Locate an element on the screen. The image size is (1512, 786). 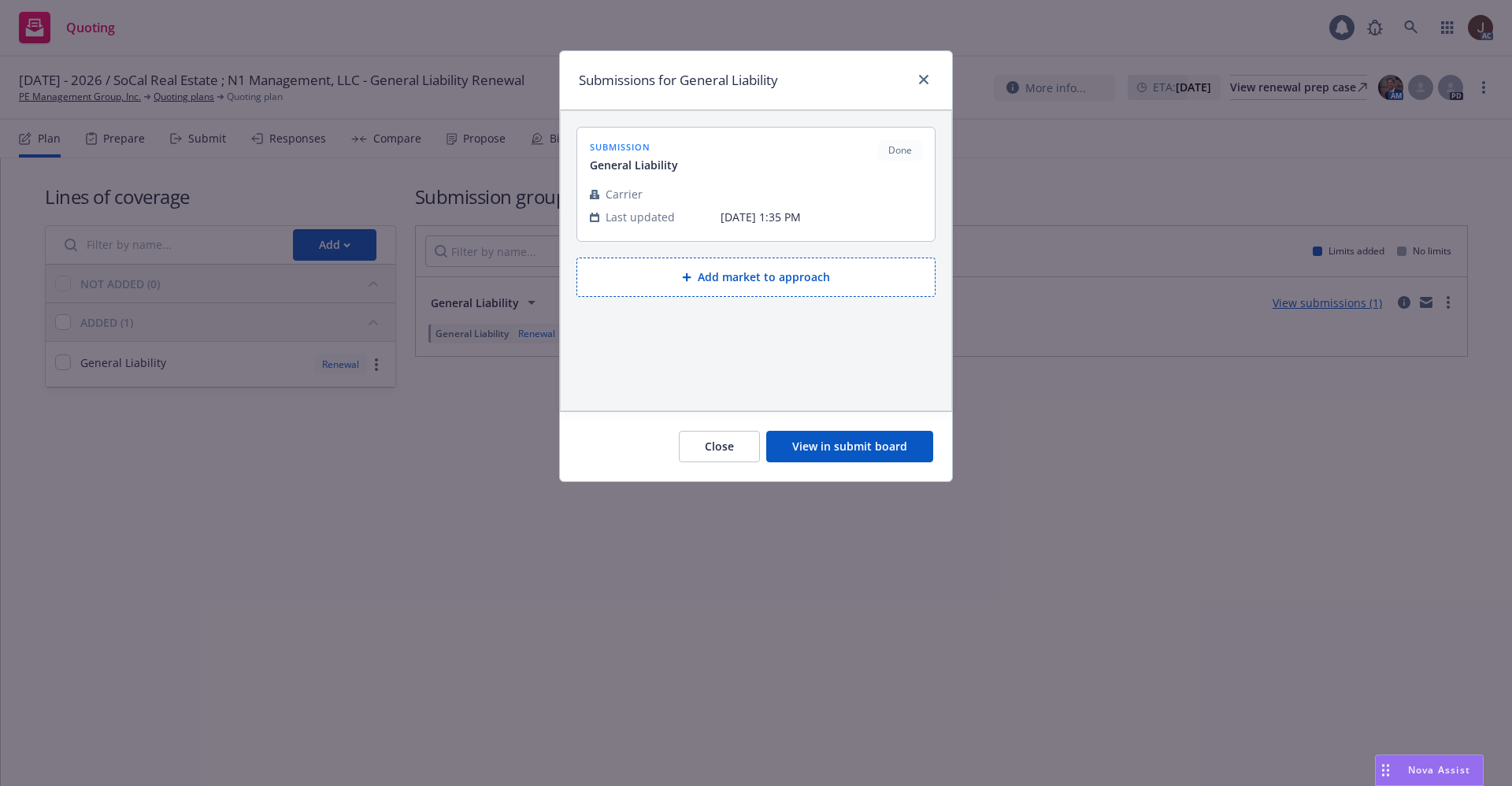
span: General Liability is located at coordinates (633, 164).